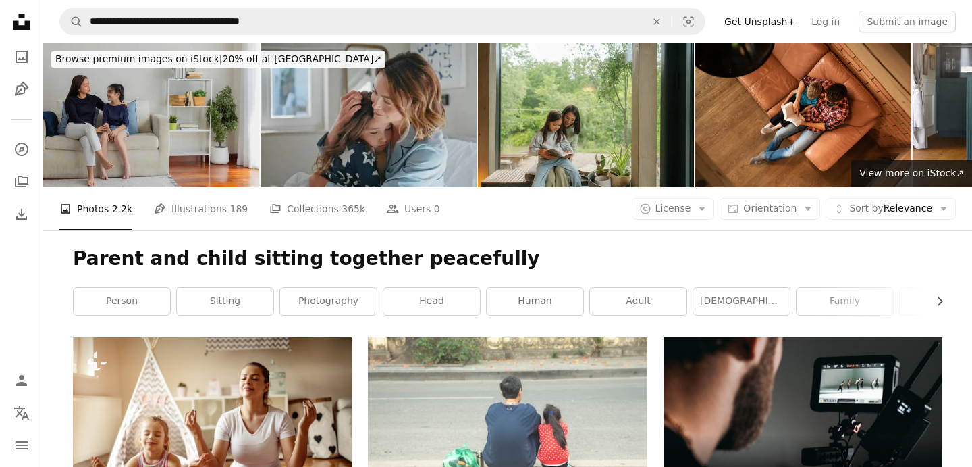 This screenshot has width=972, height=467. I want to click on a: Users 0, so click(413, 209).